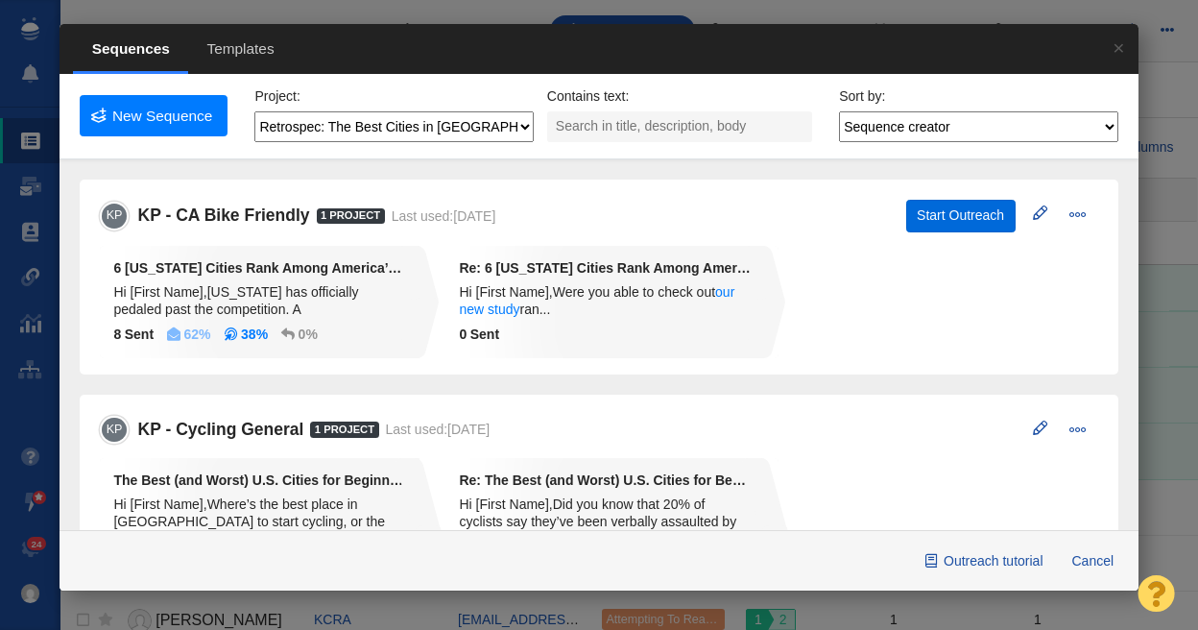 The width and height of the screenshot is (1198, 630). I want to click on a: our new study, so click(596, 300).